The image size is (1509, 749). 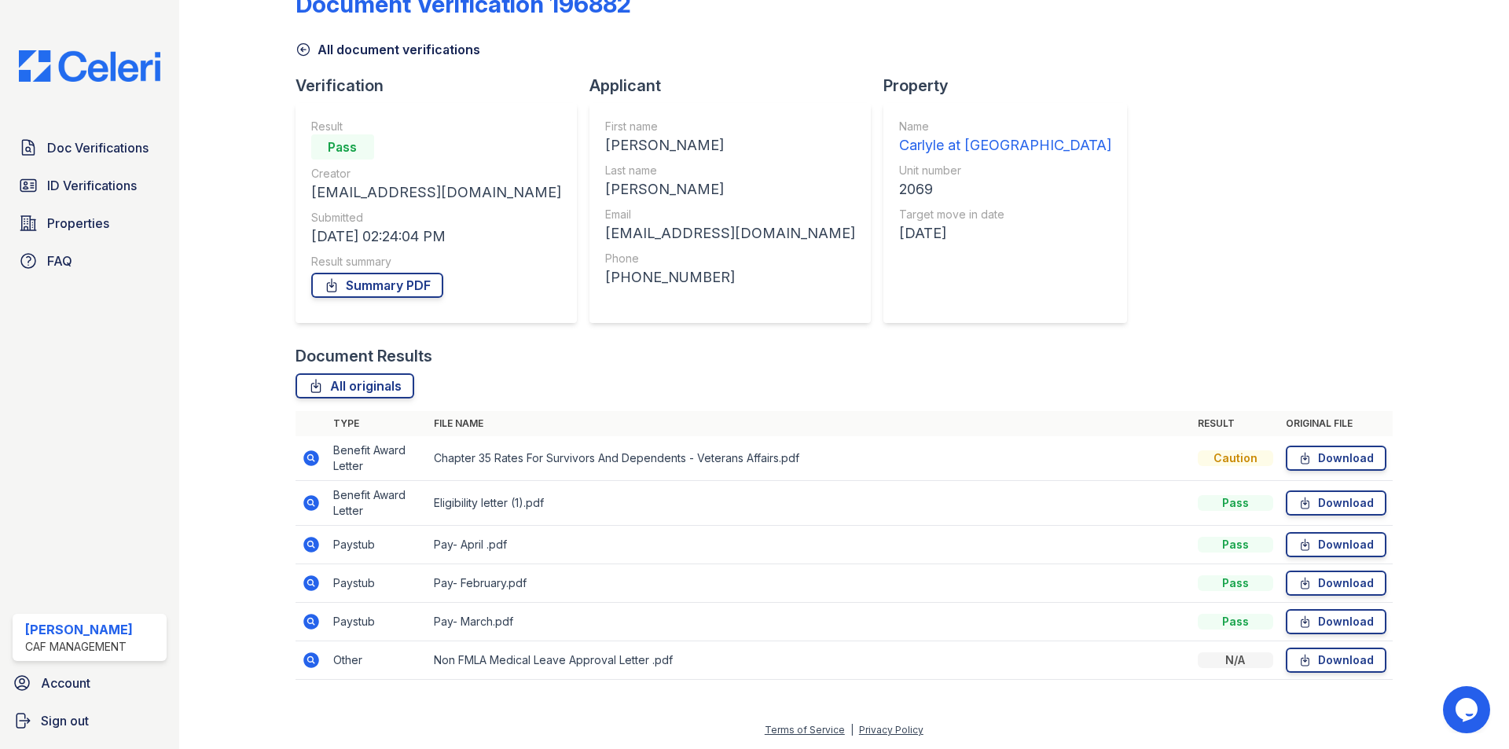 What do you see at coordinates (387, 50) in the screenshot?
I see `a: All document verifications` at bounding box center [387, 50].